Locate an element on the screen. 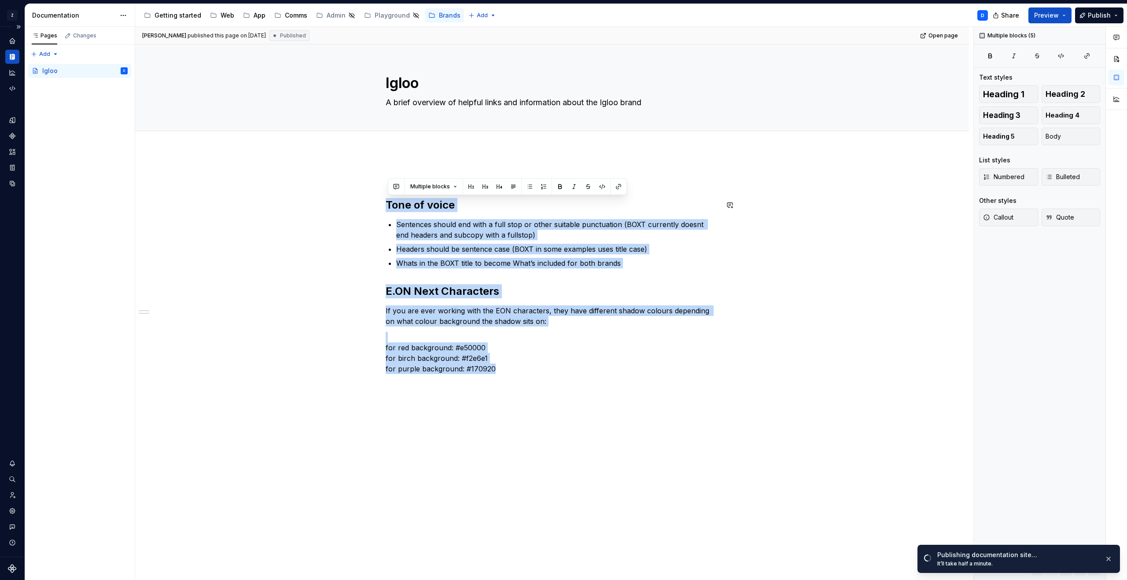 The image size is (1127, 580). div: Assets is located at coordinates (12, 152).